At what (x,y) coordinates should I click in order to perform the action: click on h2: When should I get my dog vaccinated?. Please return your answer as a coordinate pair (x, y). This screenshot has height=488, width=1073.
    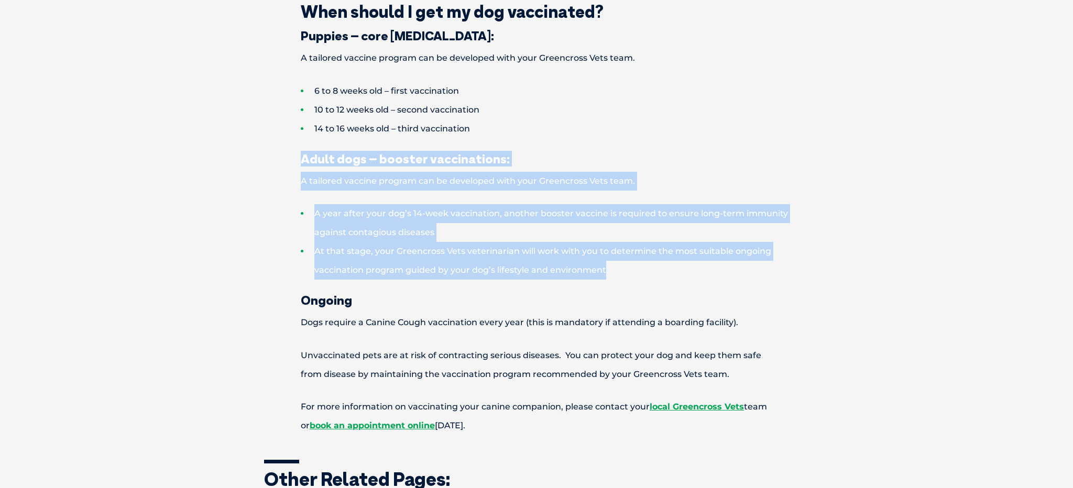
    Looking at the image, I should click on (537, 12).